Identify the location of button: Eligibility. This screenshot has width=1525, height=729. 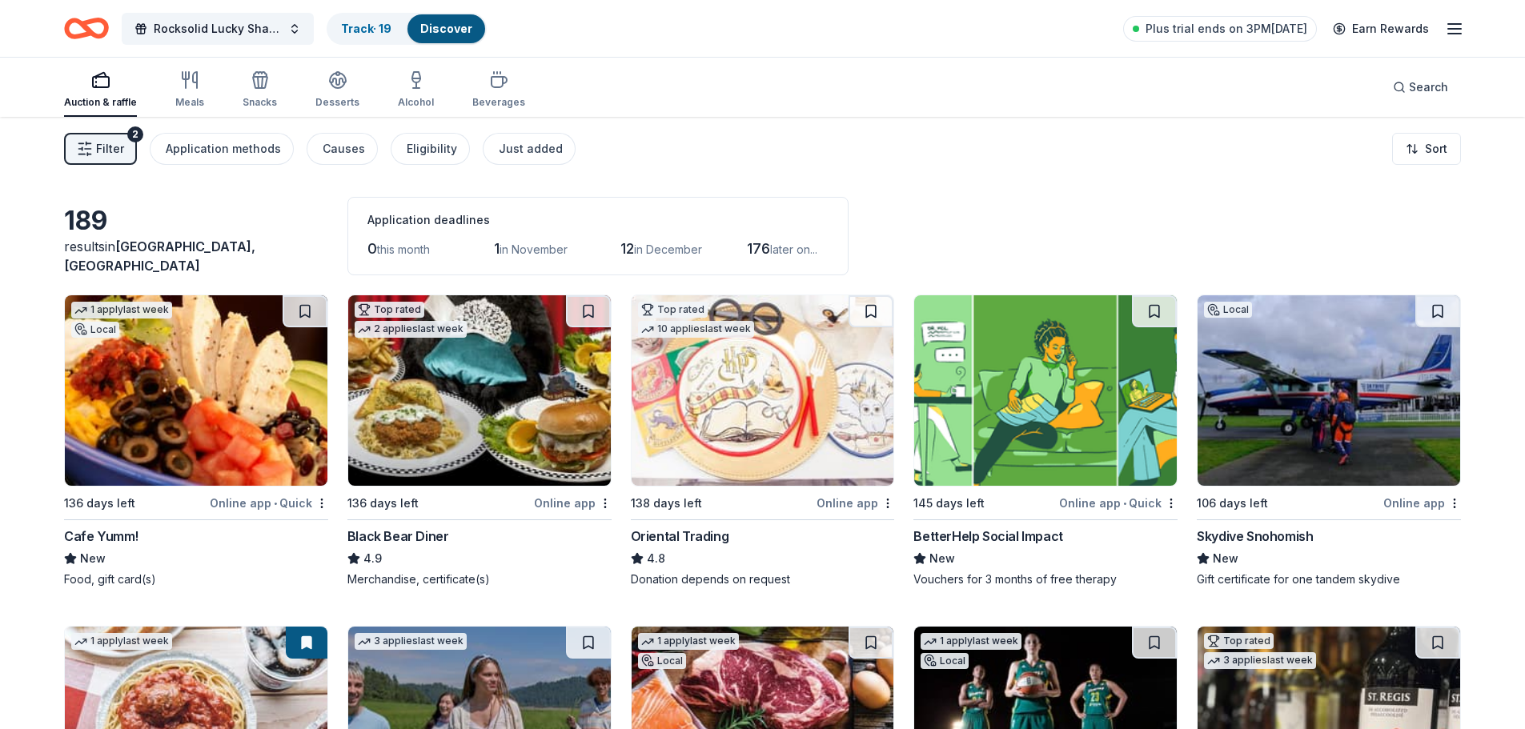
(430, 149).